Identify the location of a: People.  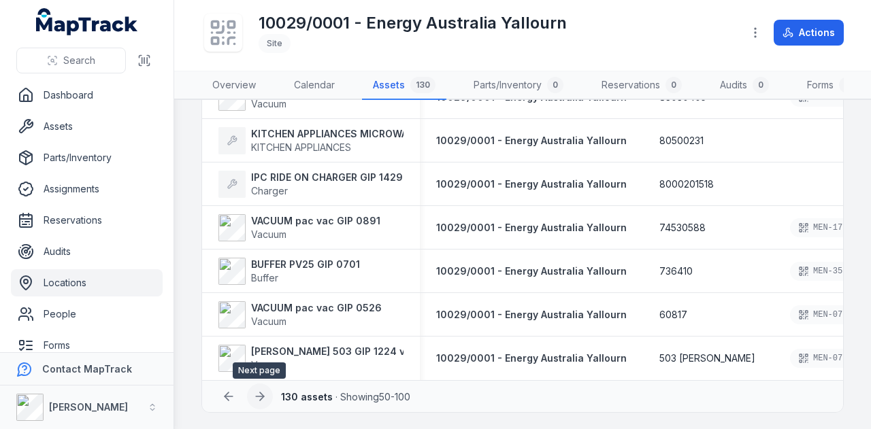
(86, 314).